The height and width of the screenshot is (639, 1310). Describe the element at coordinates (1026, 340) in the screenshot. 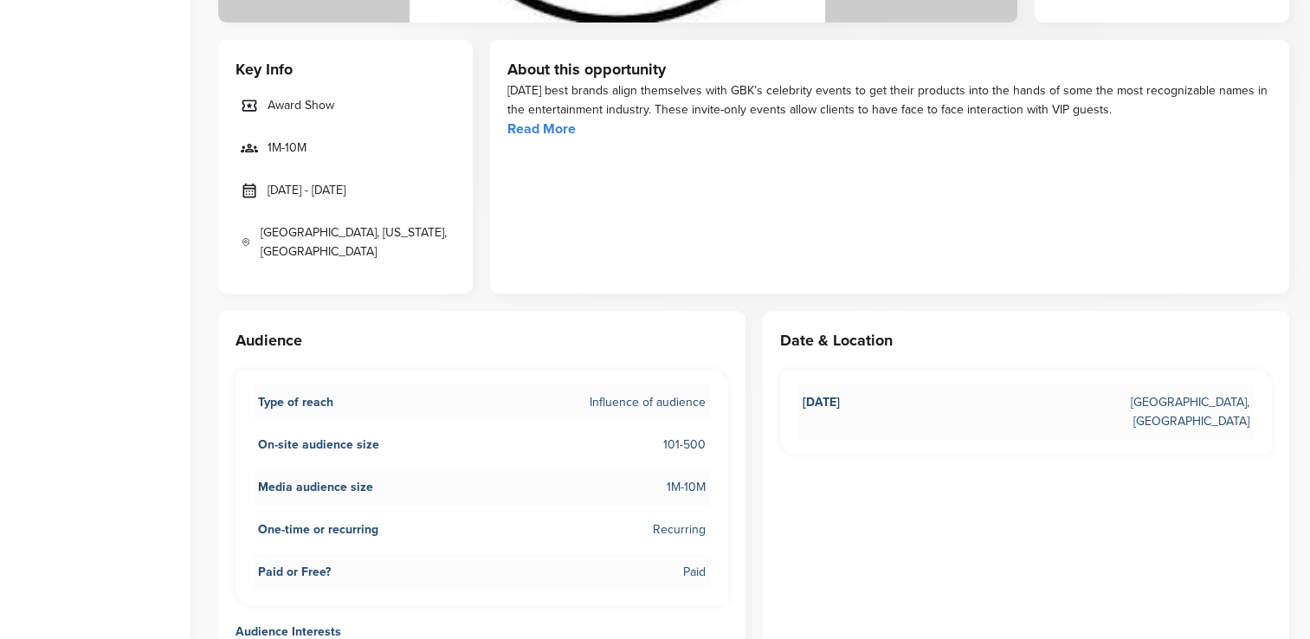

I see `h3: Date & Location` at that location.